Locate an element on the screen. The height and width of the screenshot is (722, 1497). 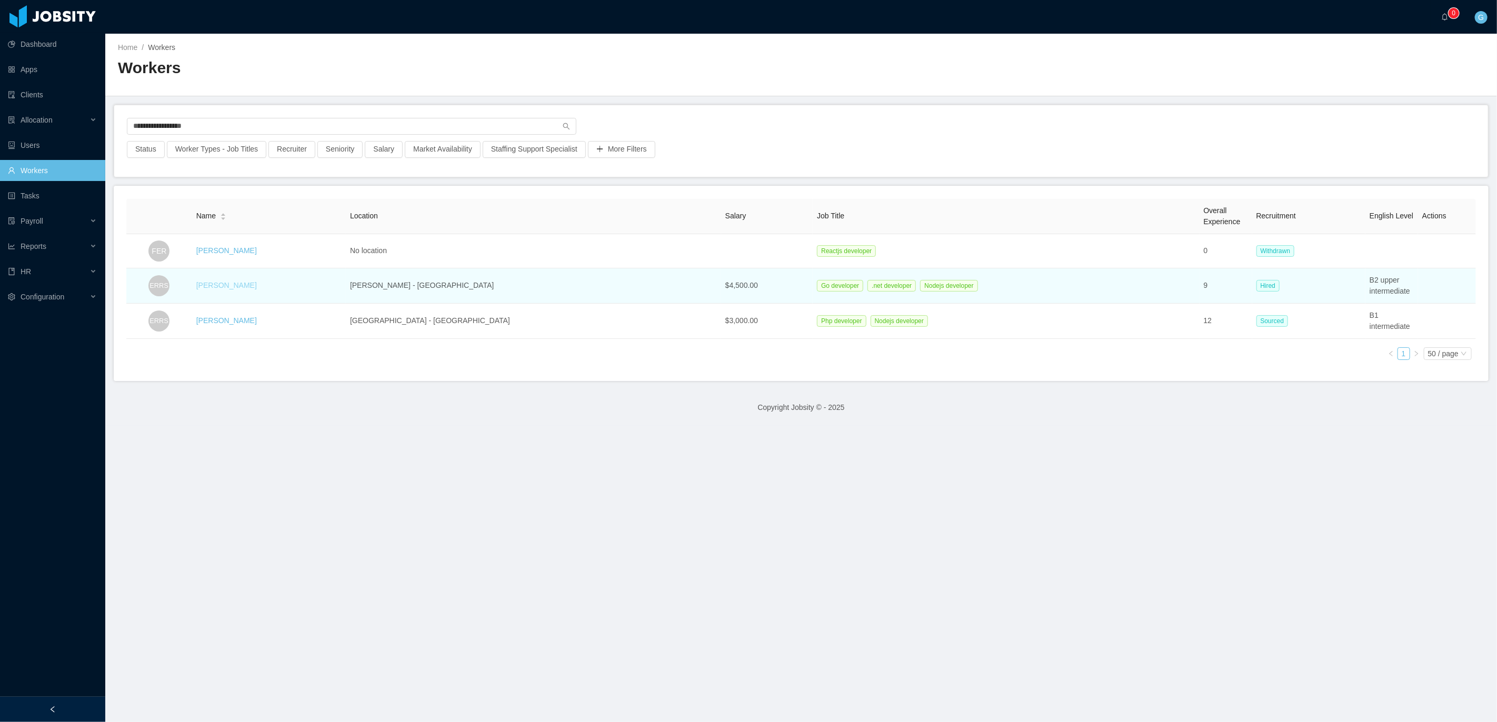
span: Job Title is located at coordinates (830, 216).